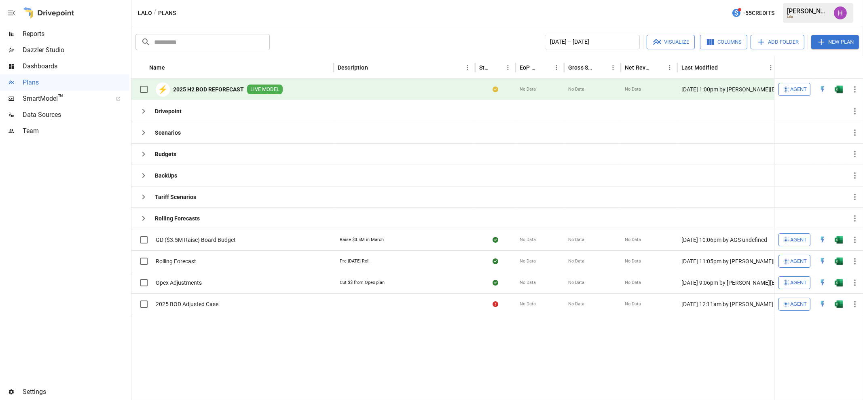 The width and height of the screenshot is (863, 400). What do you see at coordinates (723, 42) in the screenshot?
I see `button: Columns` at bounding box center [723, 42].